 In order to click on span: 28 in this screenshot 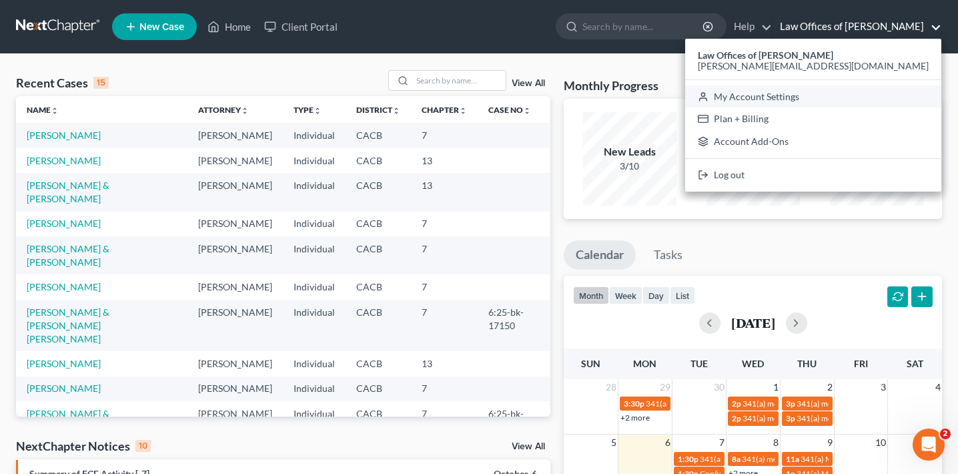, I will do `click(611, 387)`.